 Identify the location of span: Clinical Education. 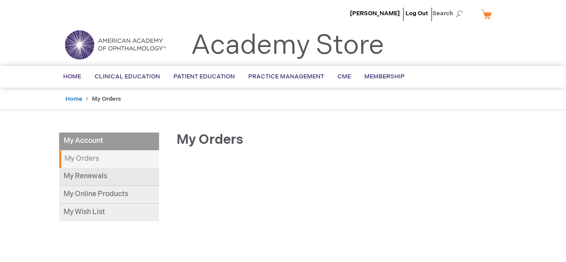
(128, 77).